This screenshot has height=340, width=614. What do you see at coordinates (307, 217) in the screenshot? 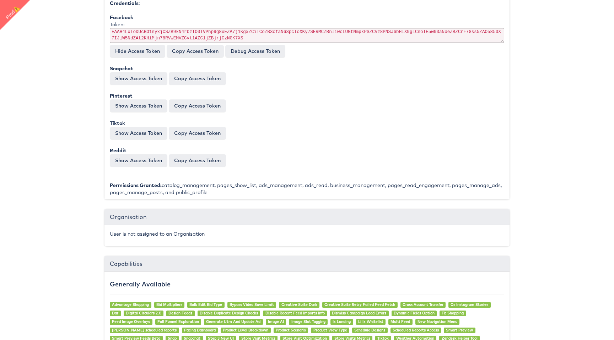
I see `div: Organisation` at bounding box center [307, 217].